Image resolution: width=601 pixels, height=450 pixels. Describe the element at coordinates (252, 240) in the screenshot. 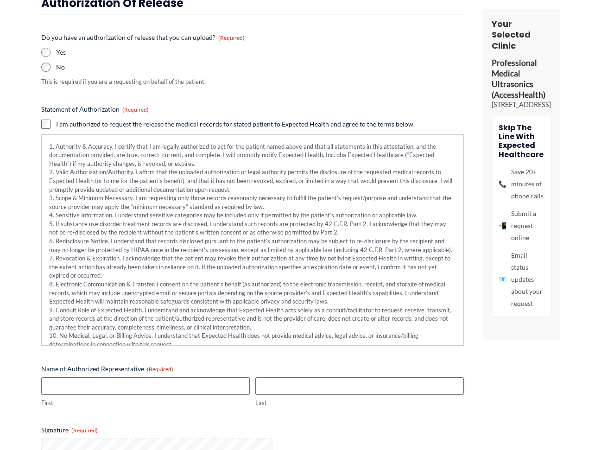

I see `div: 1. Authority & Accuracy. I certify that I am legally authorized to act for the patient named abov...` at that location.